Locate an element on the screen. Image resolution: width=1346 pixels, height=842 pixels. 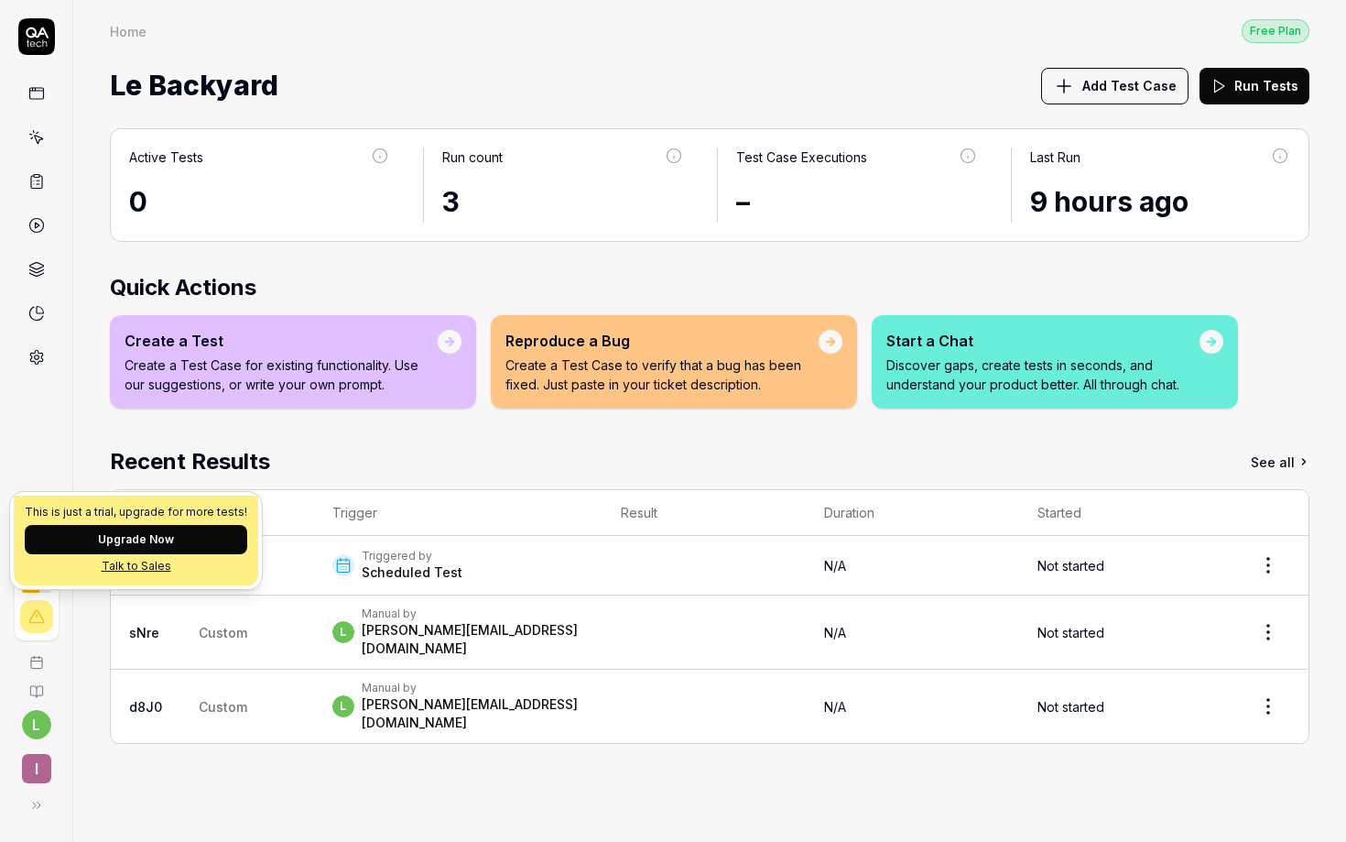
div: Home is located at coordinates (128, 31).